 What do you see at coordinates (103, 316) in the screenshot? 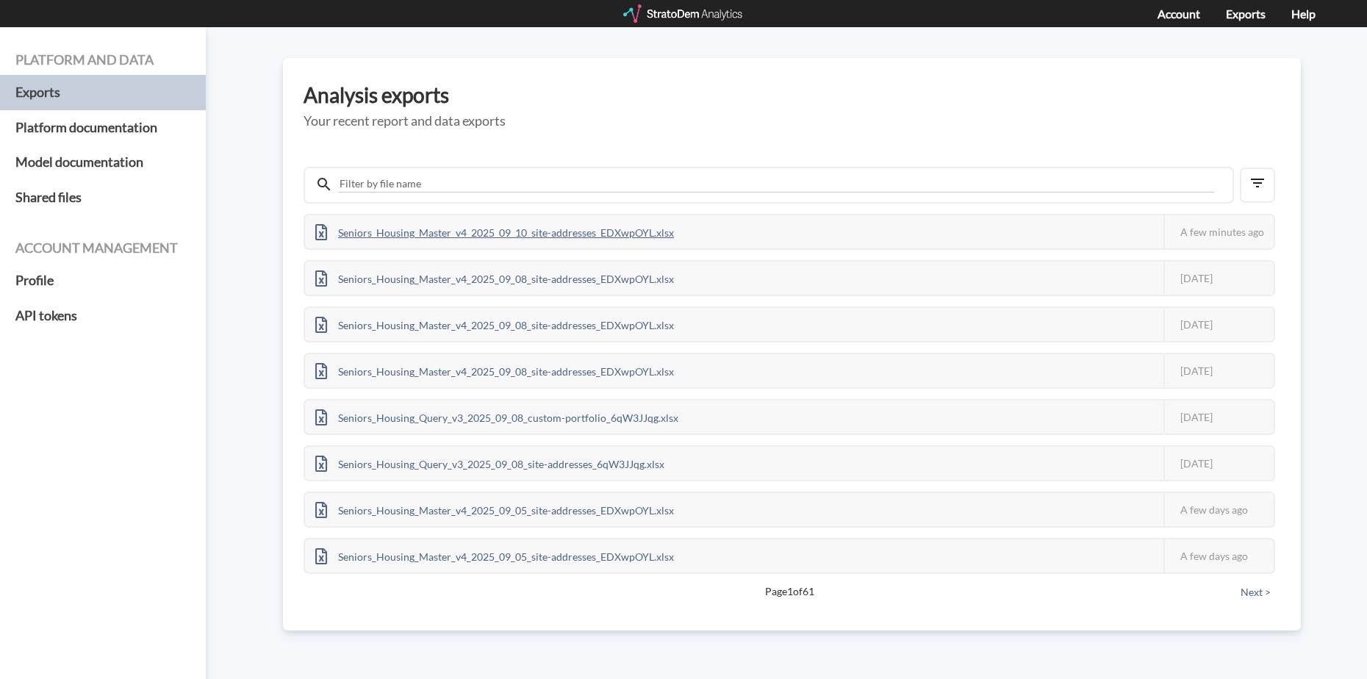
I see `a: API tokens` at bounding box center [103, 316].